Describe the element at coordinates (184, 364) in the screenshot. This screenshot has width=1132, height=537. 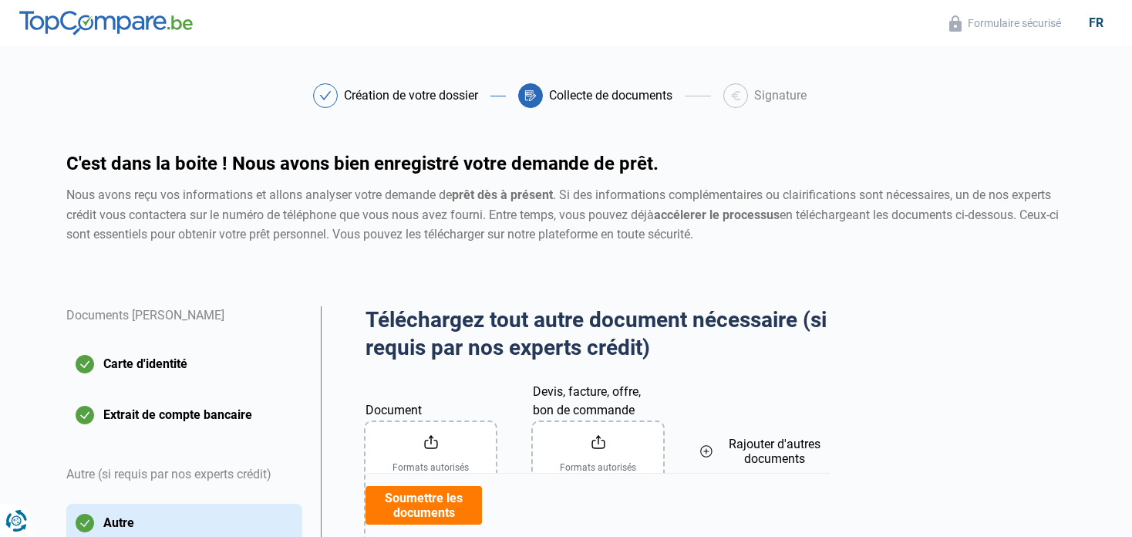
I see `button: Carte d'identité` at that location.